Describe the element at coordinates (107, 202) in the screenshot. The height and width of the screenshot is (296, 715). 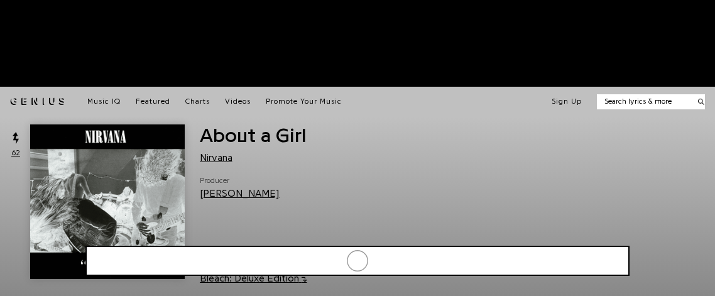
I see `img: Cover art for About a Girl by Nirvana` at that location.